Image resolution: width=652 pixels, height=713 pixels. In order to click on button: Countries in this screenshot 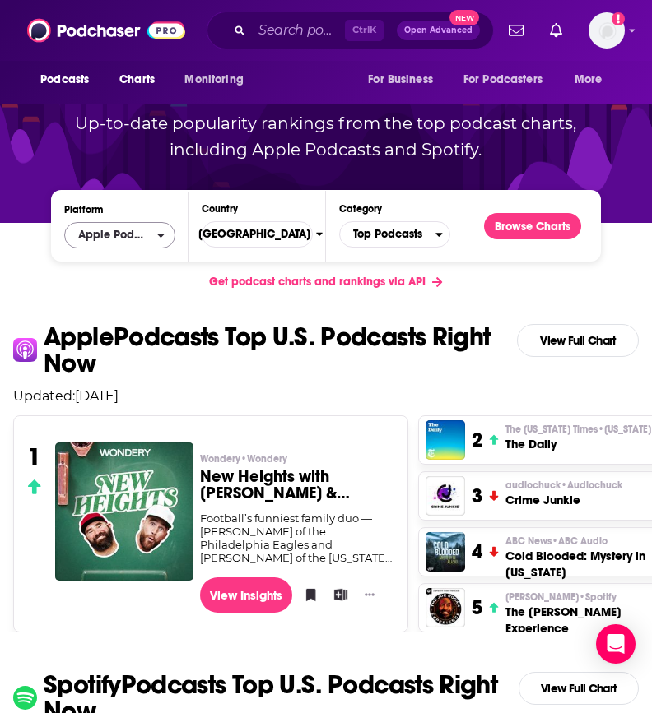, I will do `click(257, 234)`.